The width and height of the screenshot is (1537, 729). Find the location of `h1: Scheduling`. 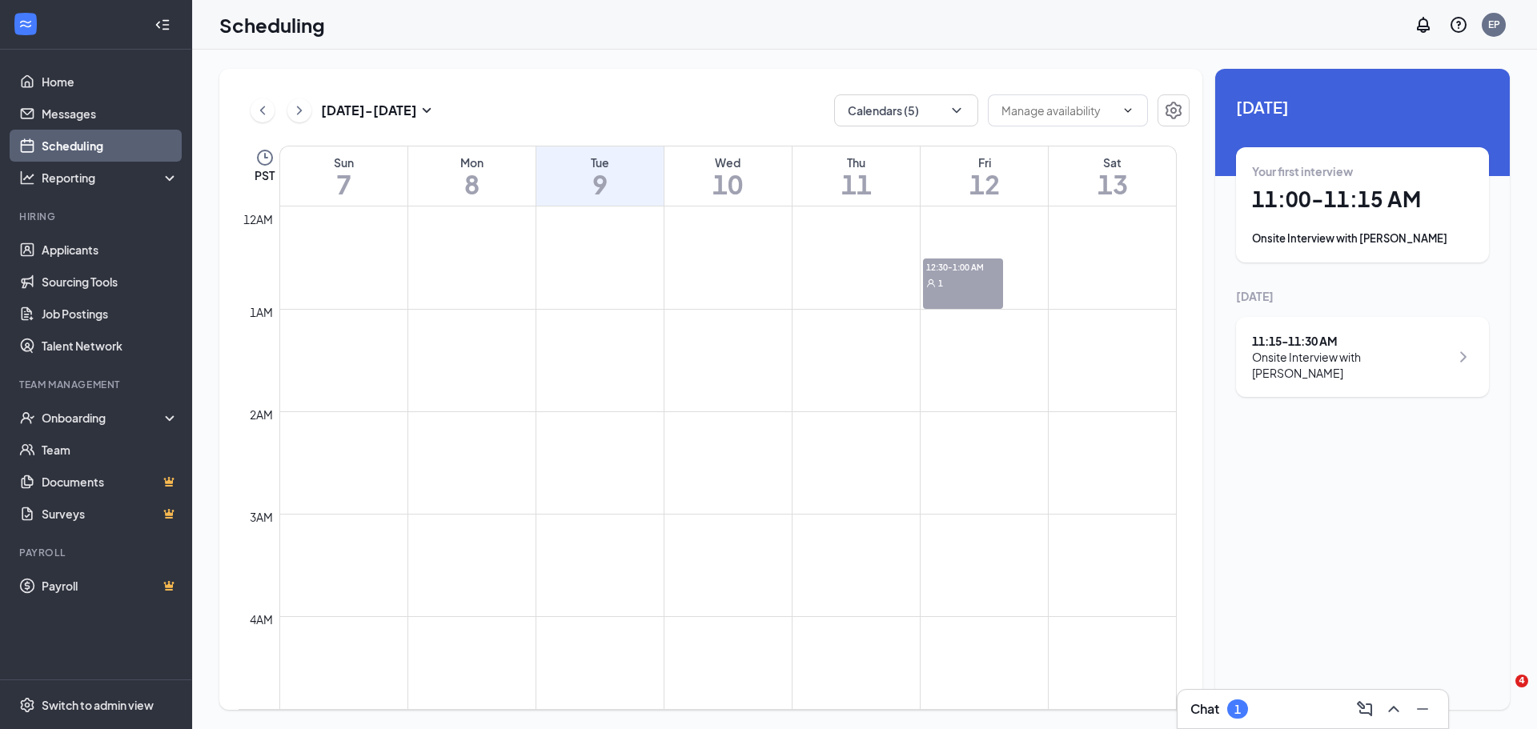

h1: Scheduling is located at coordinates (272, 25).